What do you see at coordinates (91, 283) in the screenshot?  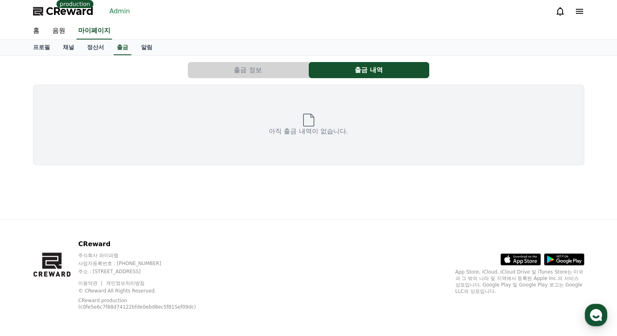 I see `a: 이용약관` at bounding box center [91, 283].